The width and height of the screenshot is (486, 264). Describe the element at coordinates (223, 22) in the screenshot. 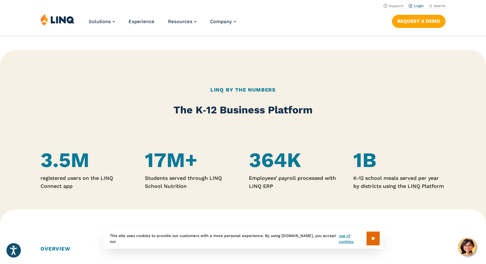

I see `a: Company` at that location.